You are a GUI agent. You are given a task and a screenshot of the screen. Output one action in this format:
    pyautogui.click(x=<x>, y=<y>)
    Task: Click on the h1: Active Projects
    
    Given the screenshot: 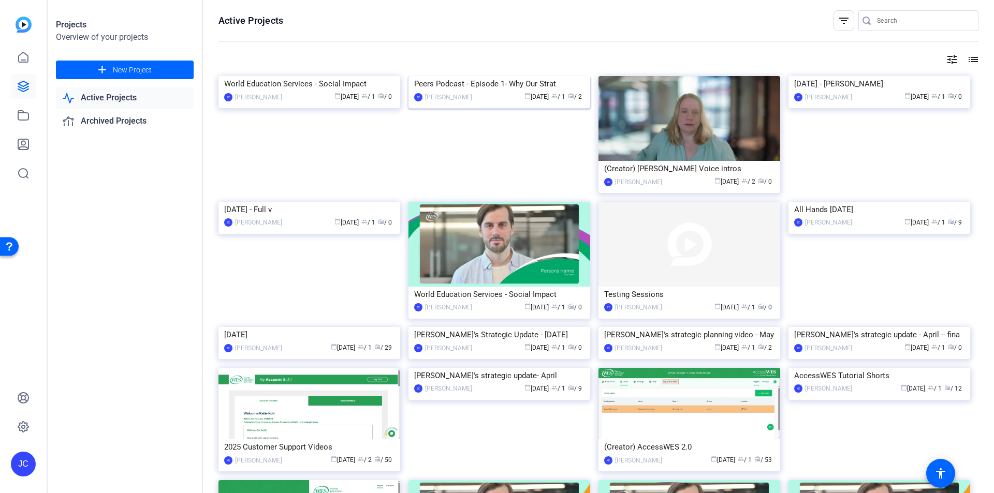 What is the action you would take?
    pyautogui.click(x=251, y=21)
    